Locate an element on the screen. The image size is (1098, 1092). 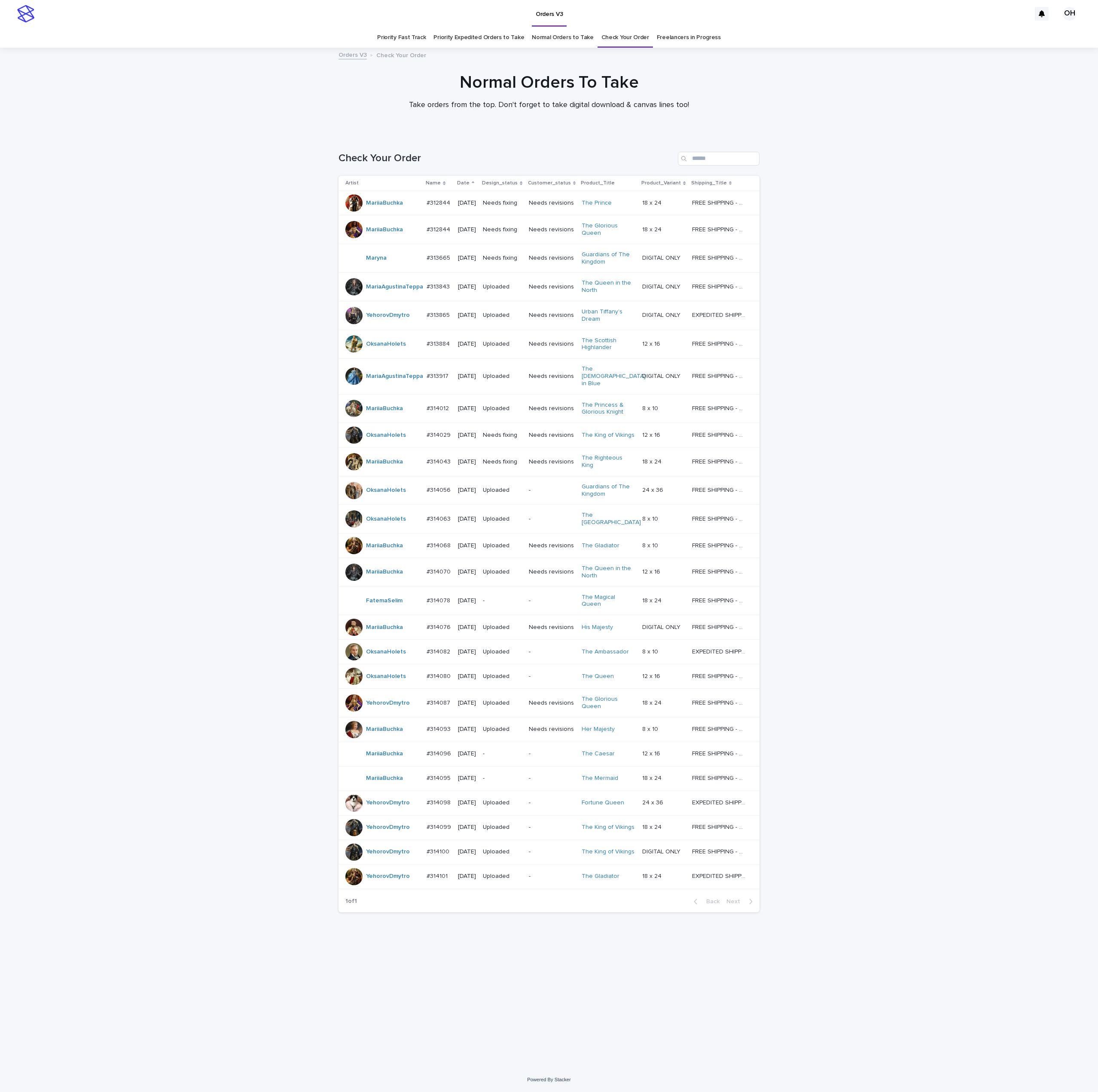
p: 18 x 24 is located at coordinates (652, 600).